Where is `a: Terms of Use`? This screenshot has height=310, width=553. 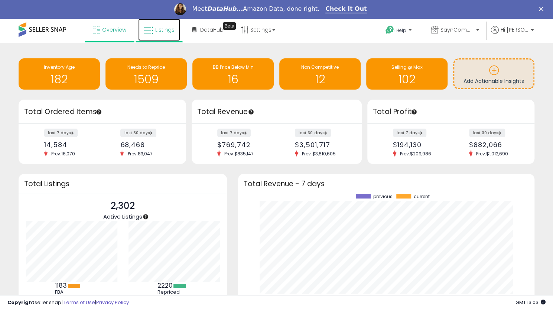
a: Terms of Use is located at coordinates (79, 302).